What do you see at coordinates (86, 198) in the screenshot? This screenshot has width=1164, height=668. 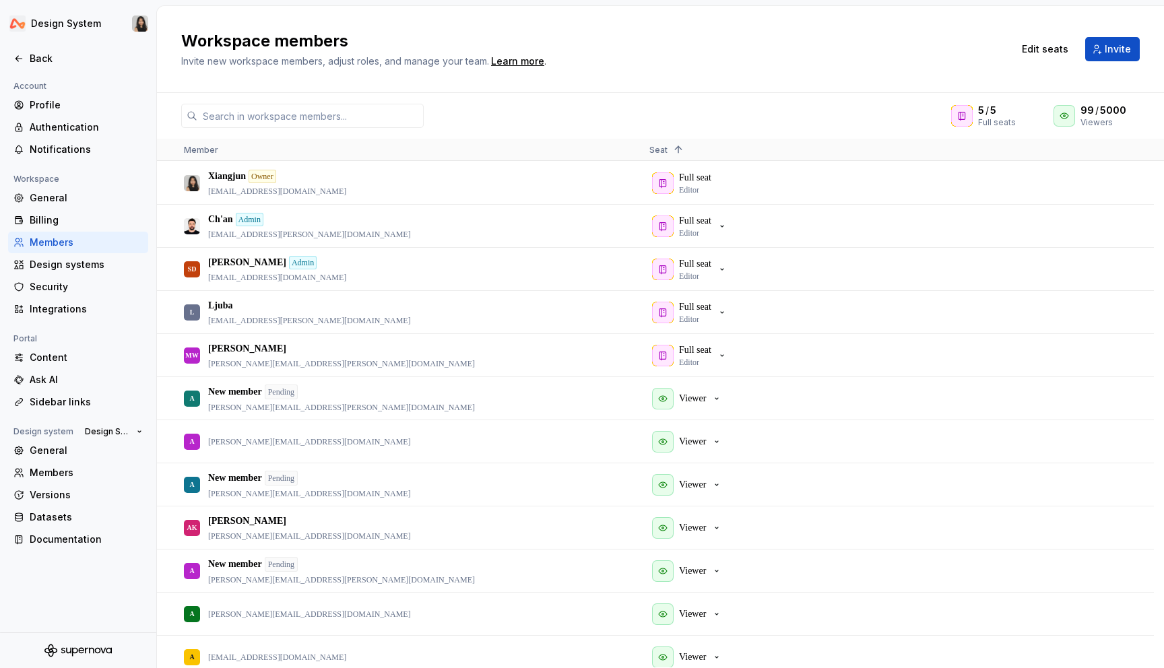 I see `div: General` at bounding box center [86, 198].